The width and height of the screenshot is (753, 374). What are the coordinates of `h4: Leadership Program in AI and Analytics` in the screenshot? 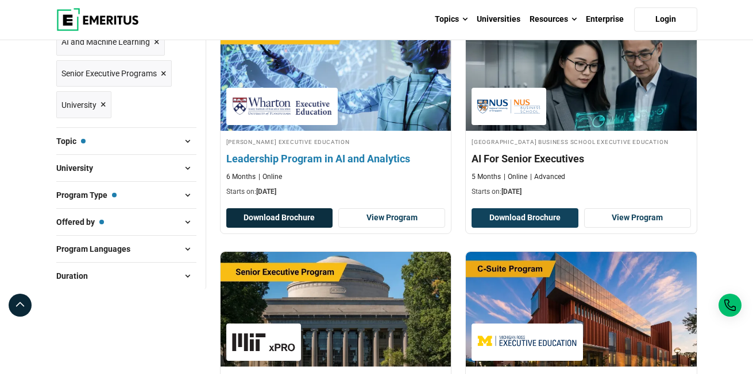 It's located at (336, 158).